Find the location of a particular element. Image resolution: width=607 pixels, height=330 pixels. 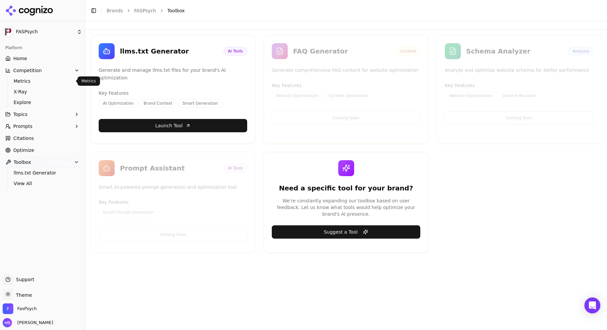

span: Analysis is located at coordinates (581, 51).